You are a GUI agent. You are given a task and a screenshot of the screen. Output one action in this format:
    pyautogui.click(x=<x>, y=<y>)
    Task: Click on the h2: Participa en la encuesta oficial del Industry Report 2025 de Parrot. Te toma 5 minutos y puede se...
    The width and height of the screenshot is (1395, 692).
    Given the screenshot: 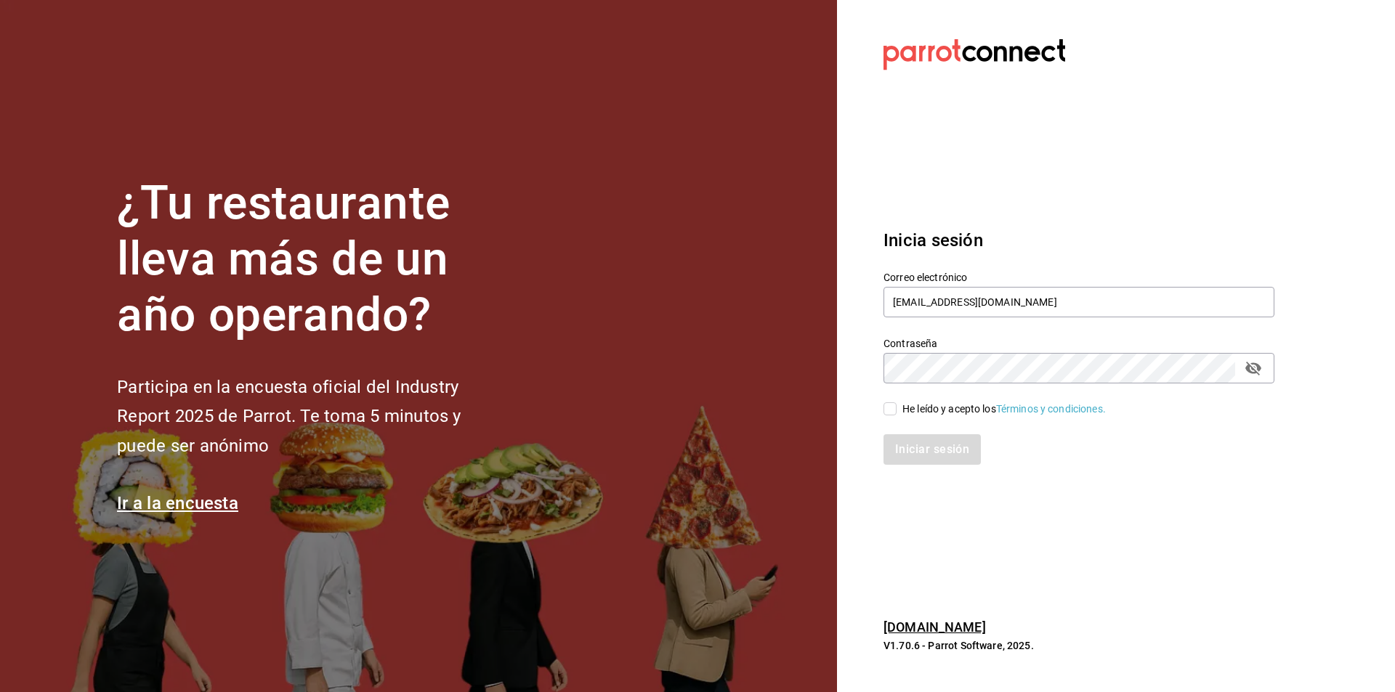 What is the action you would take?
    pyautogui.click(x=313, y=417)
    